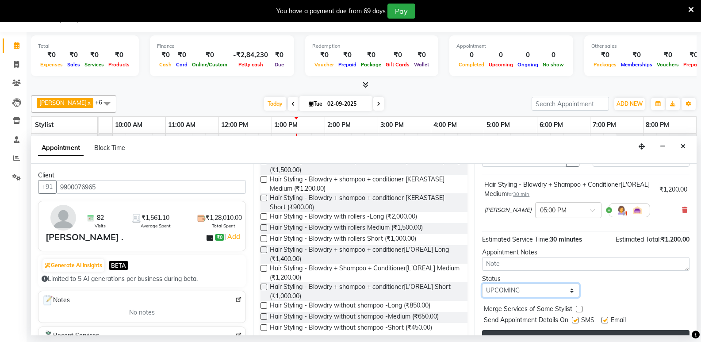 This screenshot has width=701, height=342. What do you see at coordinates (531, 279) in the screenshot?
I see `div: Status` at bounding box center [531, 279].